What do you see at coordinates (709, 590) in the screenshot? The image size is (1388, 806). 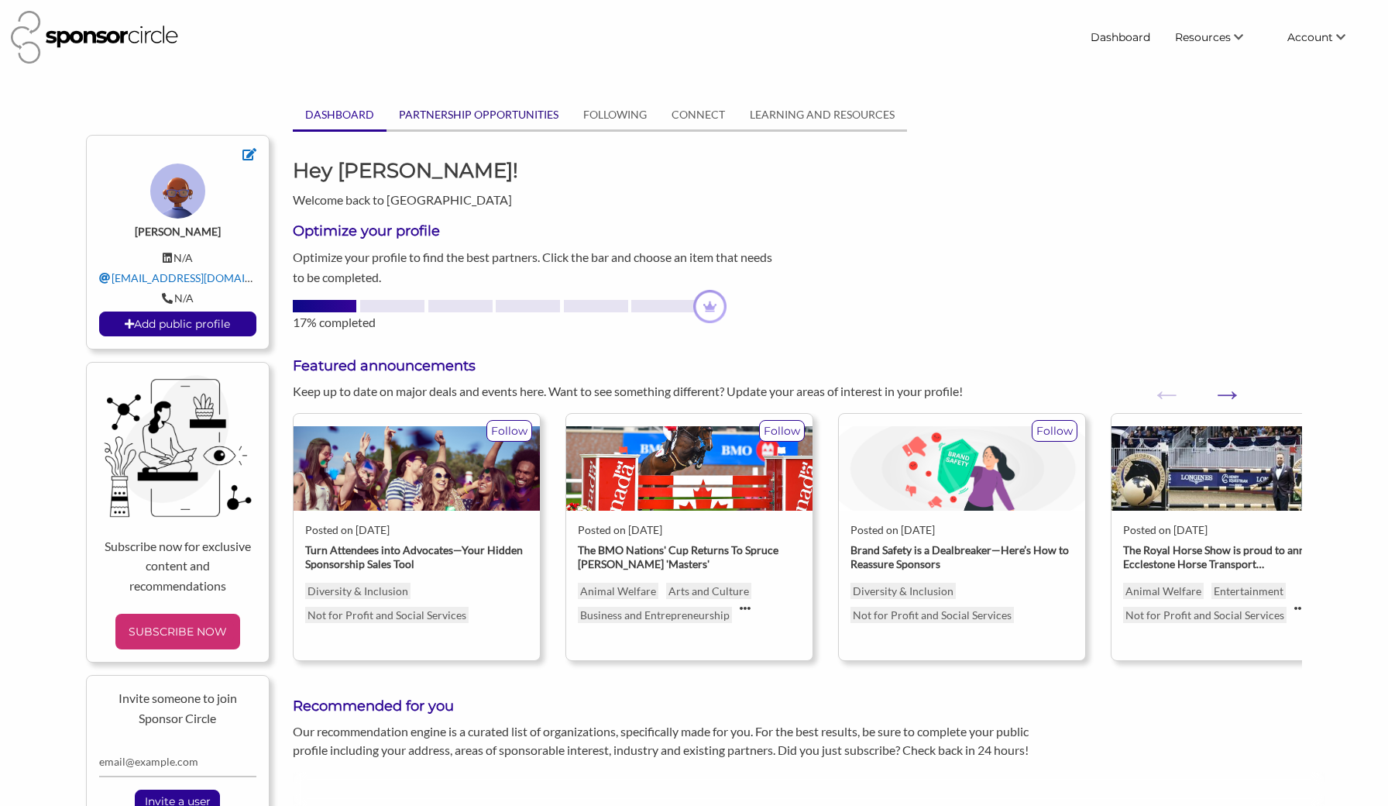 I see `p: Arts and Culture` at bounding box center [709, 590].